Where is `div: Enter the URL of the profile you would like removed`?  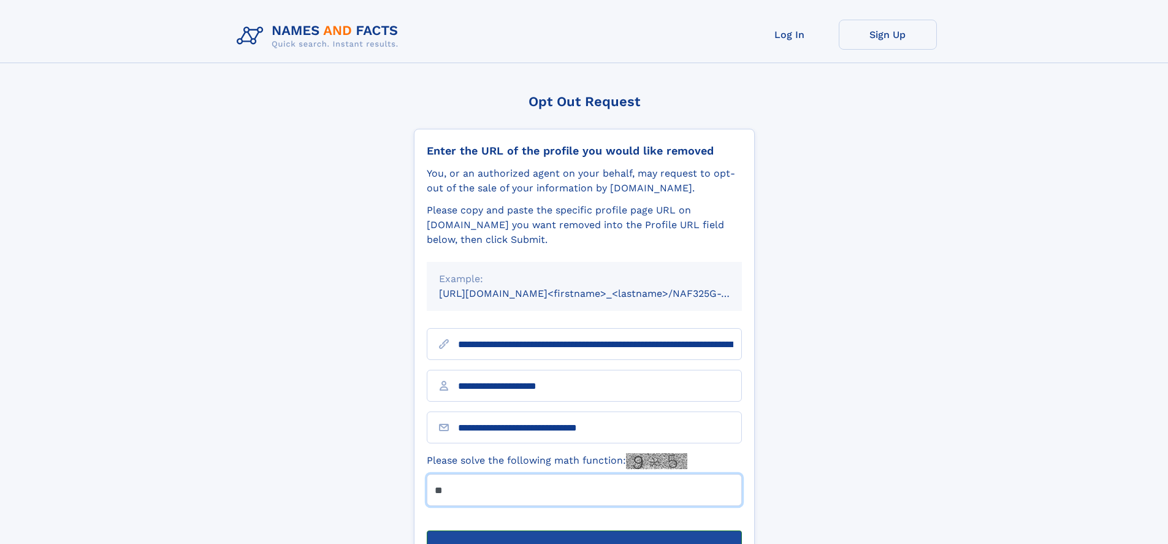
div: Enter the URL of the profile you would like removed is located at coordinates (585, 151).